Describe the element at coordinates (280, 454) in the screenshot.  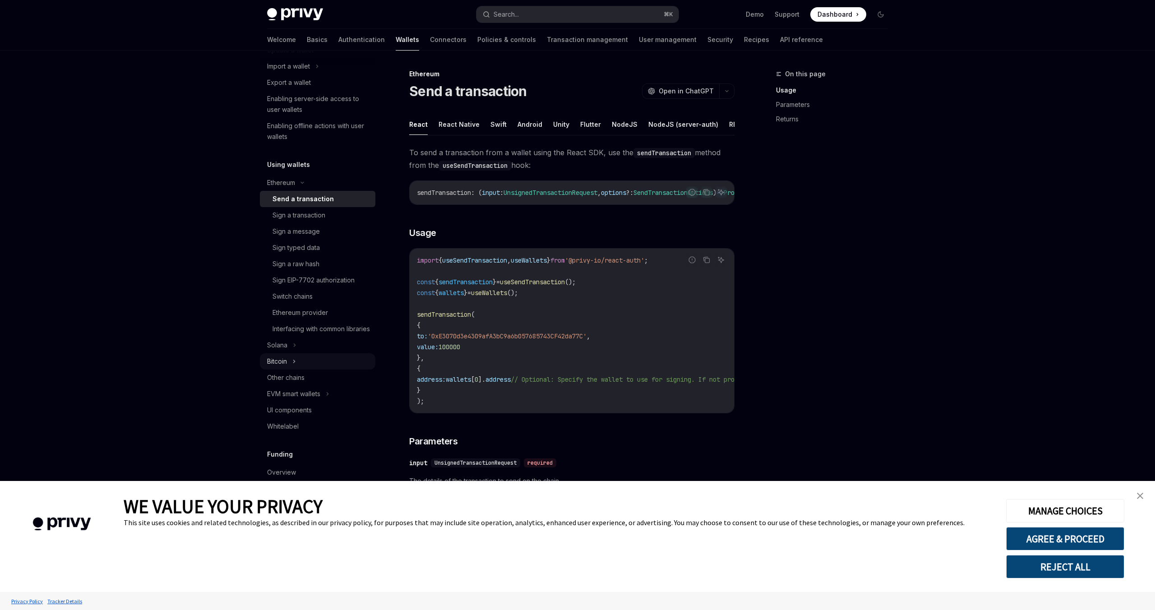
I see `h5: Funding` at that location.